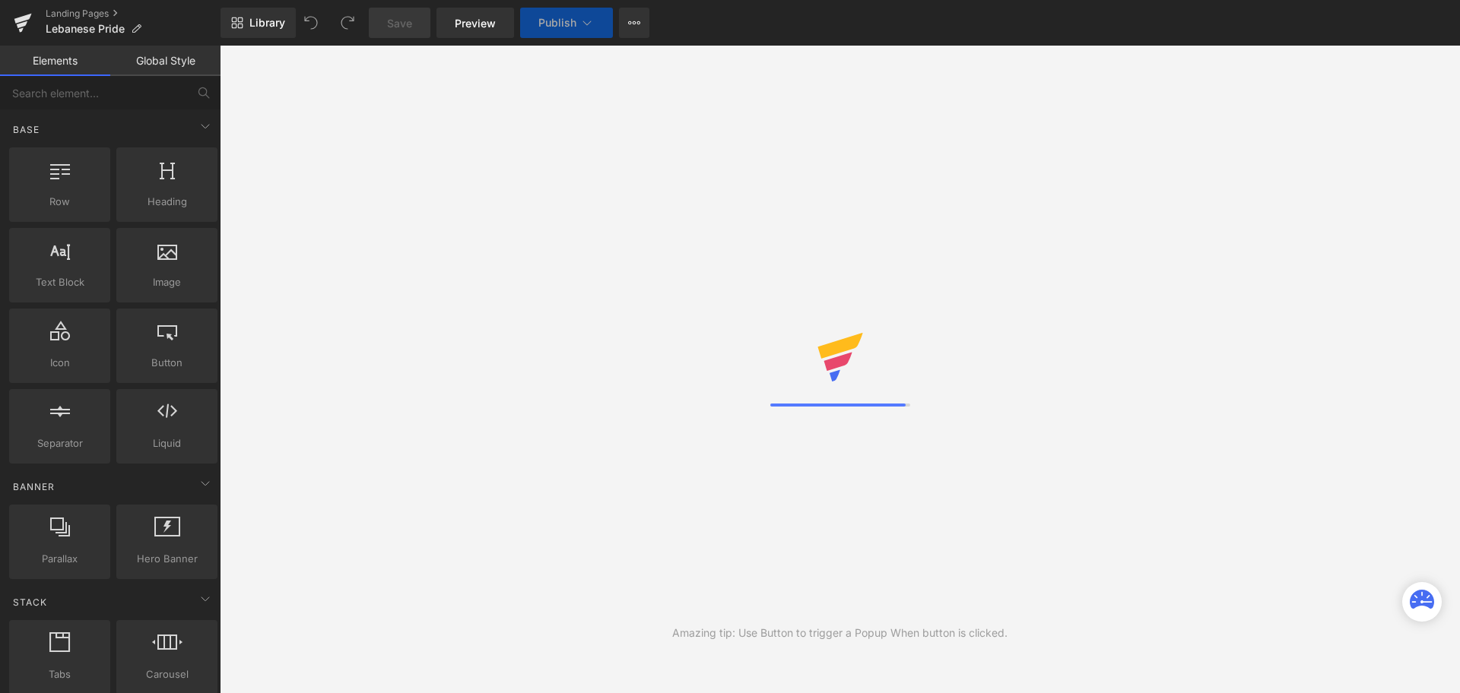  Describe the element at coordinates (839, 633) in the screenshot. I see `div: Amazing tip: Use Button to trigger a Popup When button is clicked.` at that location.